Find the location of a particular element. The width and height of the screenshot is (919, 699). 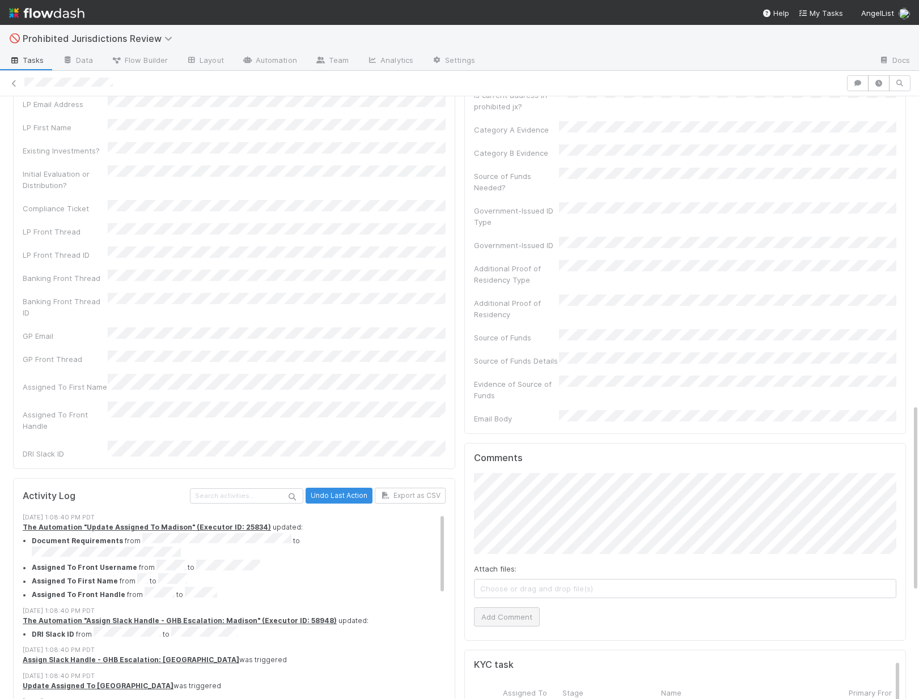

div: LP Email Address is located at coordinates (65, 104).